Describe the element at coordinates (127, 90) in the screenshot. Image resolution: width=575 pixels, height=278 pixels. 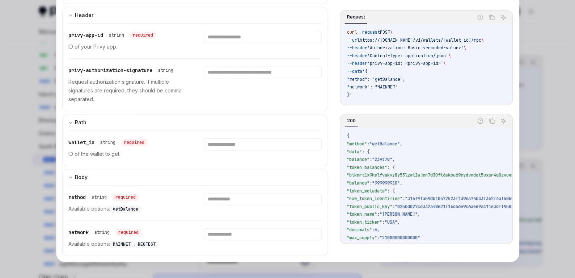
I see `p: Request authorization signature. If multiple signatures are required, they should be comma separa...` at that location.